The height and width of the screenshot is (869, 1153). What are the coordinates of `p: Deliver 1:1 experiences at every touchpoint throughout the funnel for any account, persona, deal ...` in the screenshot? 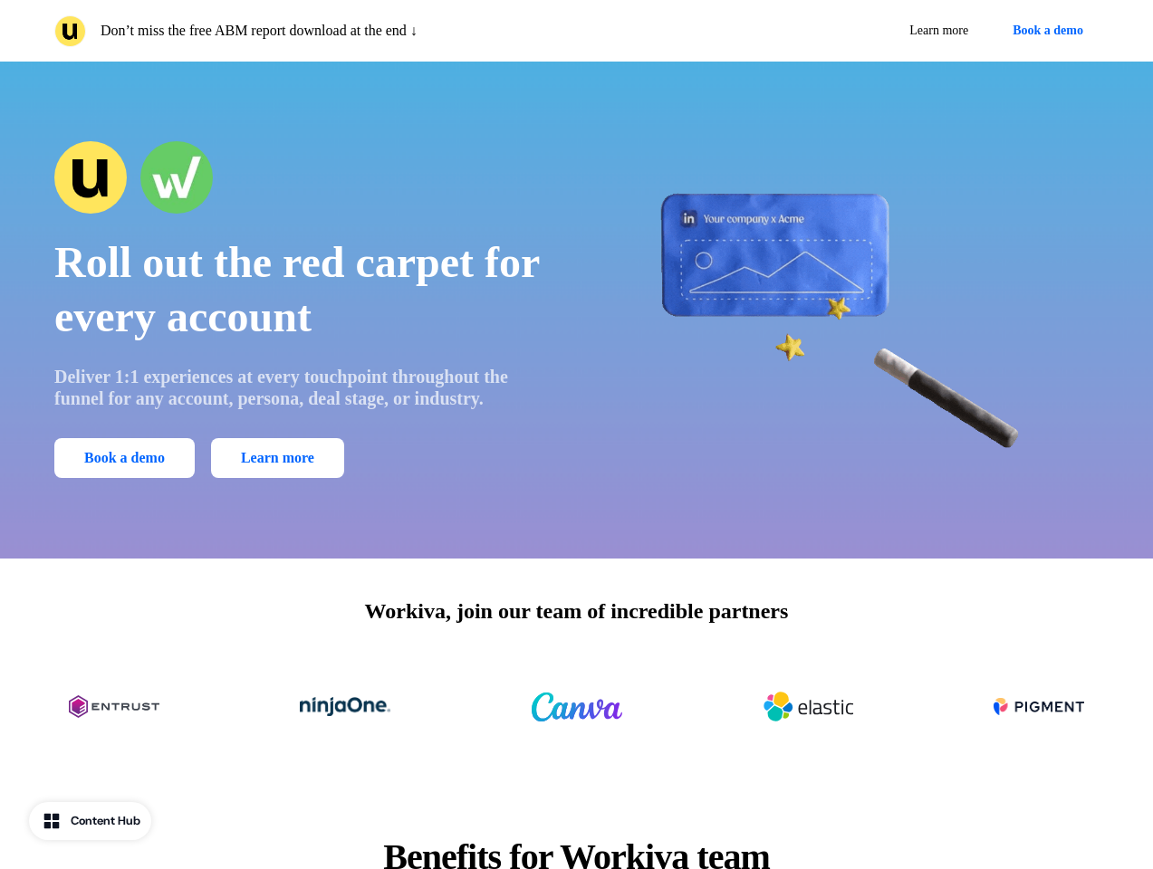 It's located at (302, 388).